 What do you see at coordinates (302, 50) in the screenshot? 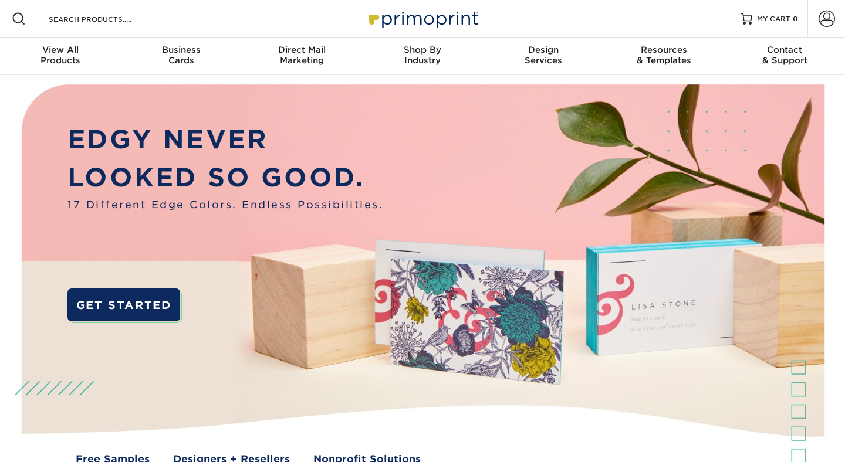
I see `span: Direct Mail` at bounding box center [302, 50].